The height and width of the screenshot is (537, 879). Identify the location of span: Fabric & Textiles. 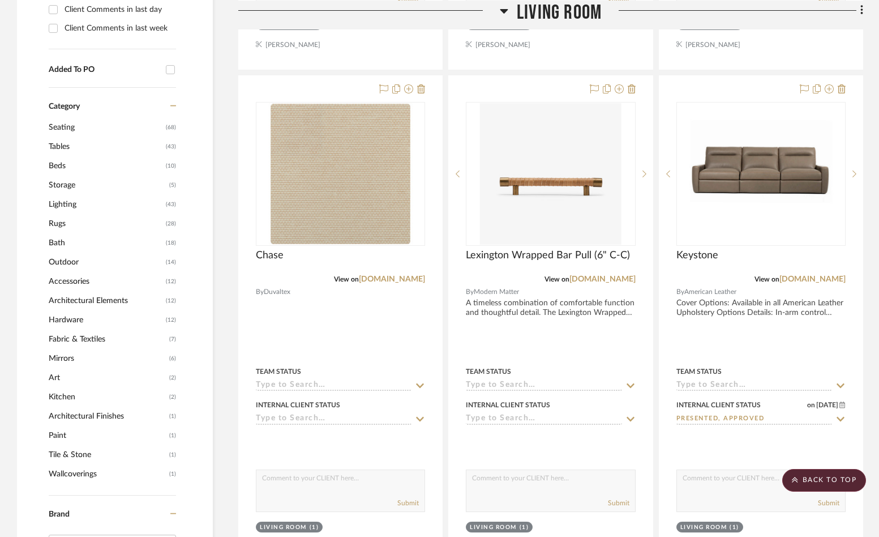
(108, 339).